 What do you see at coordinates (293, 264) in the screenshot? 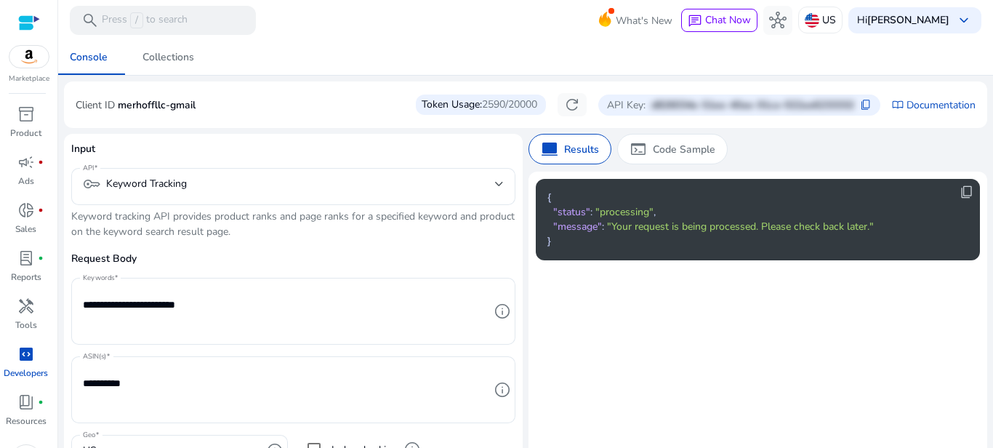
I see `p: Request Body` at bounding box center [293, 264].